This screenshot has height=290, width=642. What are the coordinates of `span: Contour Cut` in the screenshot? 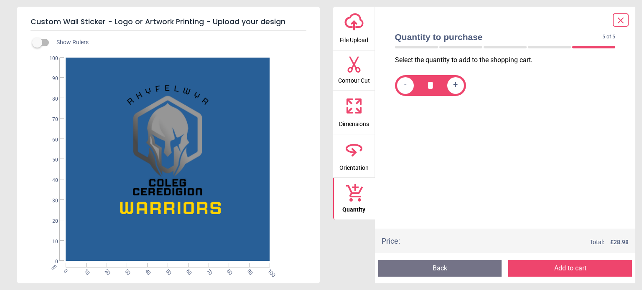 It's located at (354, 79).